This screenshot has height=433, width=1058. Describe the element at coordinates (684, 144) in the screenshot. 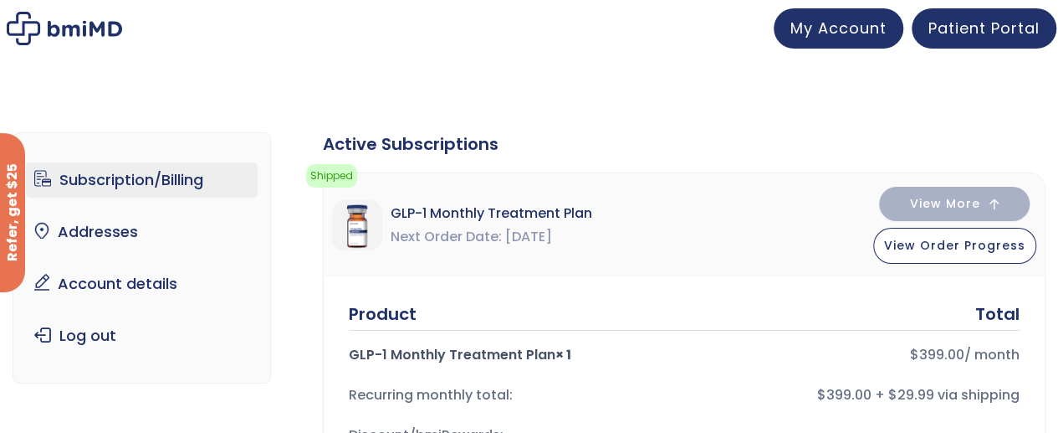

I see `div: Active Subscriptions` at that location.